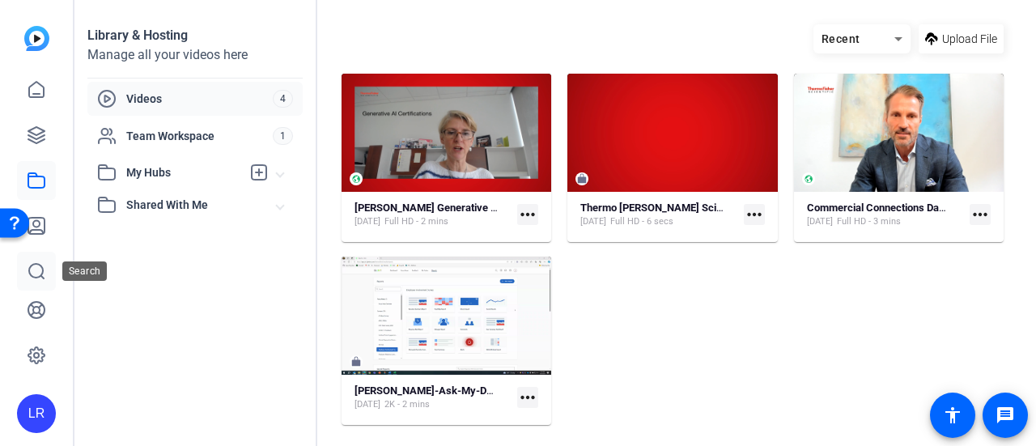 This screenshot has height=446, width=1036. Describe the element at coordinates (642, 222) in the screenshot. I see `span: Full HD - 6 secs` at that location.